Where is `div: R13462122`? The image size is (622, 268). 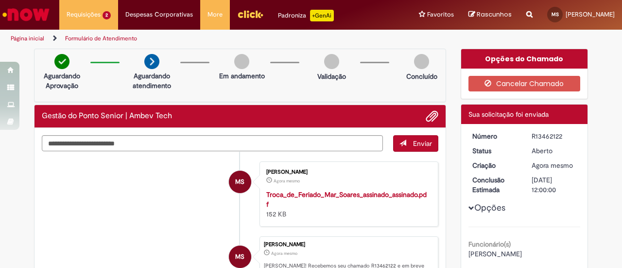 div: R13462122 is located at coordinates (554, 136).